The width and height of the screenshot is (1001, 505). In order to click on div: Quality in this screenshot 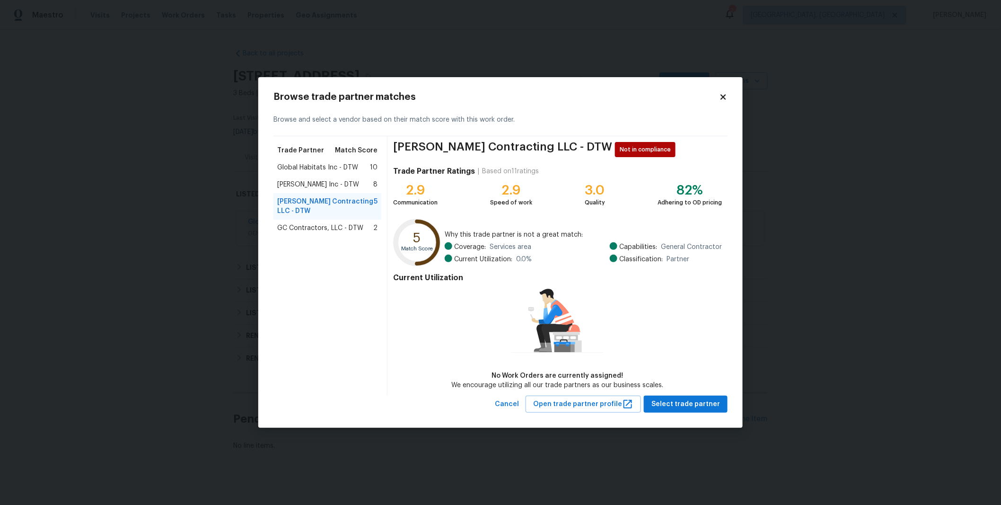, I will do `click(595, 203)`.